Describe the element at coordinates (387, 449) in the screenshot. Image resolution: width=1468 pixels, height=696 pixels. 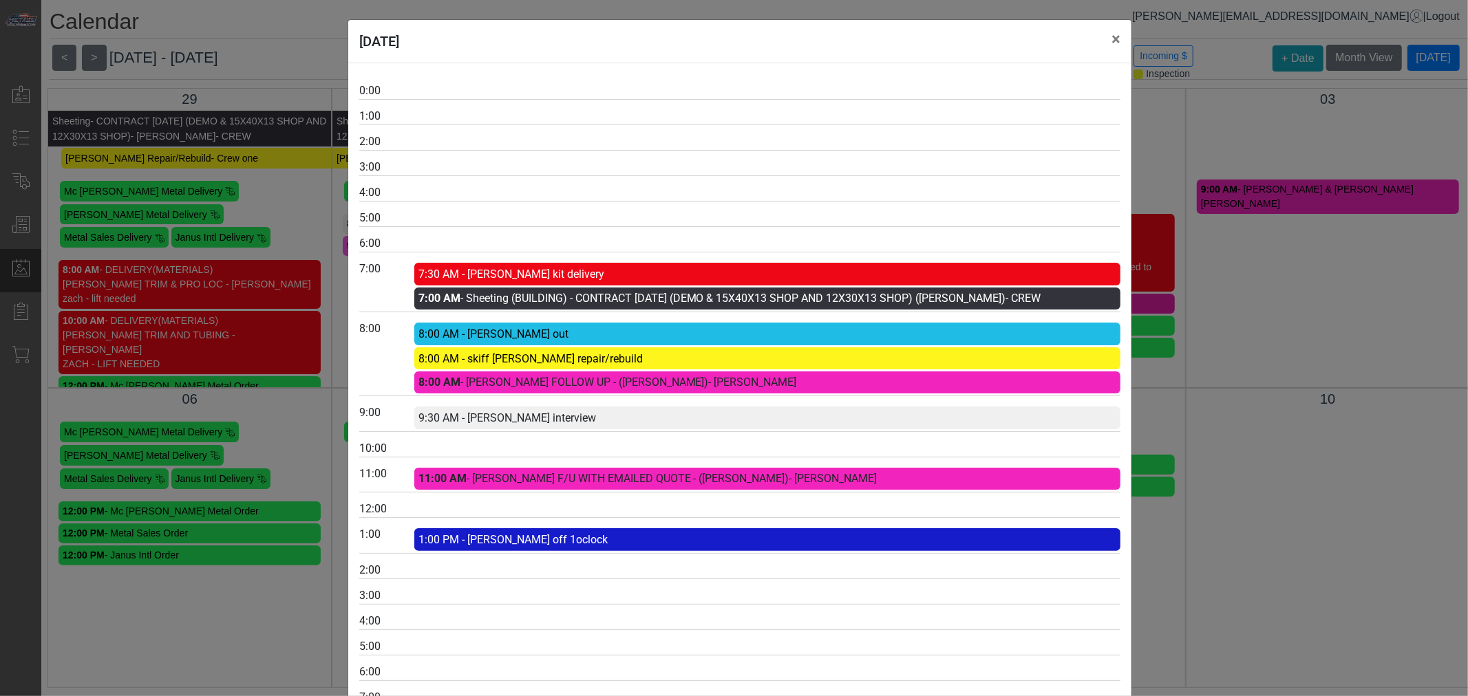
I see `div: 10:00` at that location.